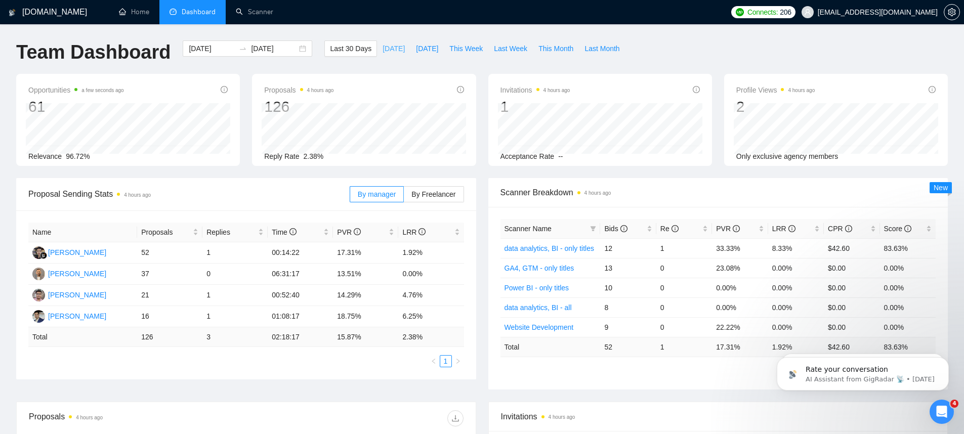 This screenshot has width=964, height=434. What do you see at coordinates (198, 12) in the screenshot?
I see `span: Dashboard` at bounding box center [198, 12].